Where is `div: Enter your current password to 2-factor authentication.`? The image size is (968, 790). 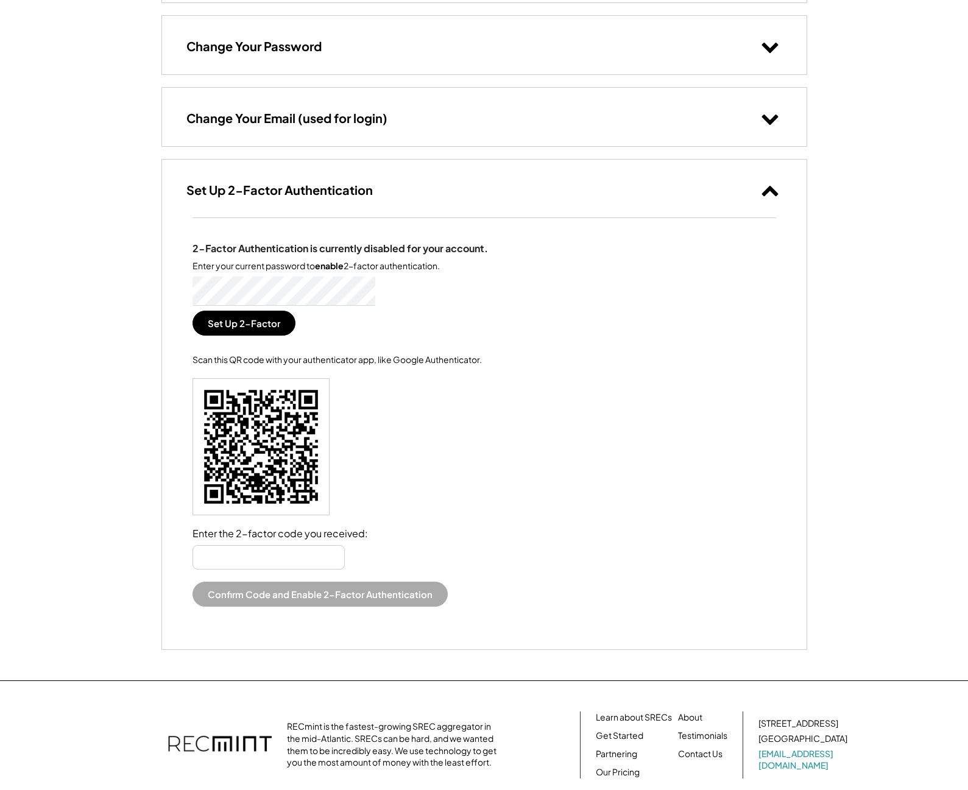 div: Enter your current password to 2-factor authentication. is located at coordinates (316, 266).